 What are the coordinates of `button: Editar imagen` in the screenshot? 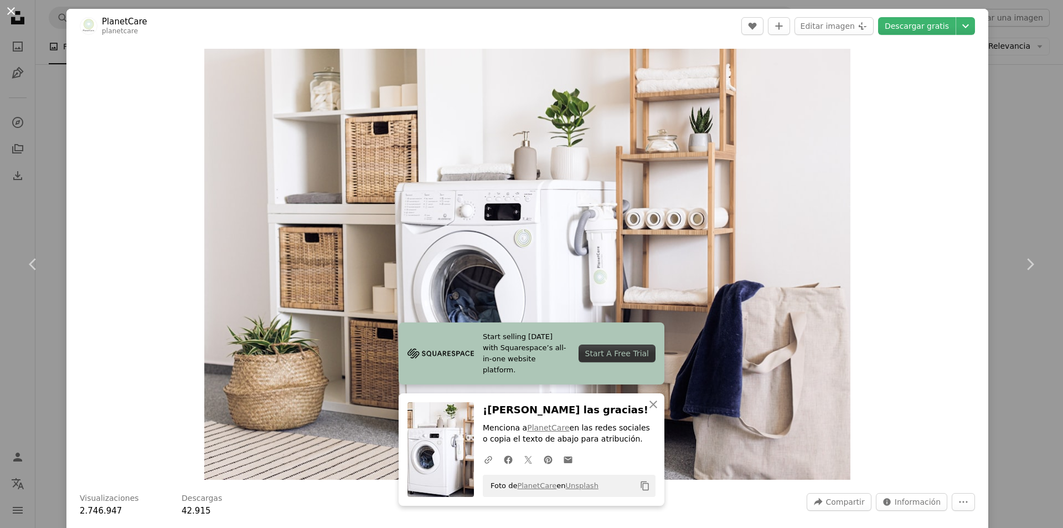 It's located at (834, 26).